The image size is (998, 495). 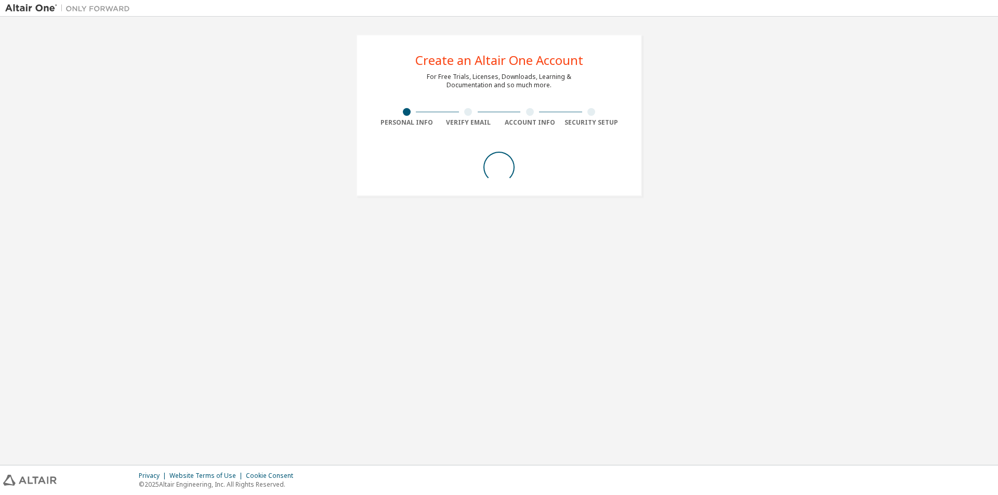 I want to click on div: Website Terms of Use, so click(x=207, y=476).